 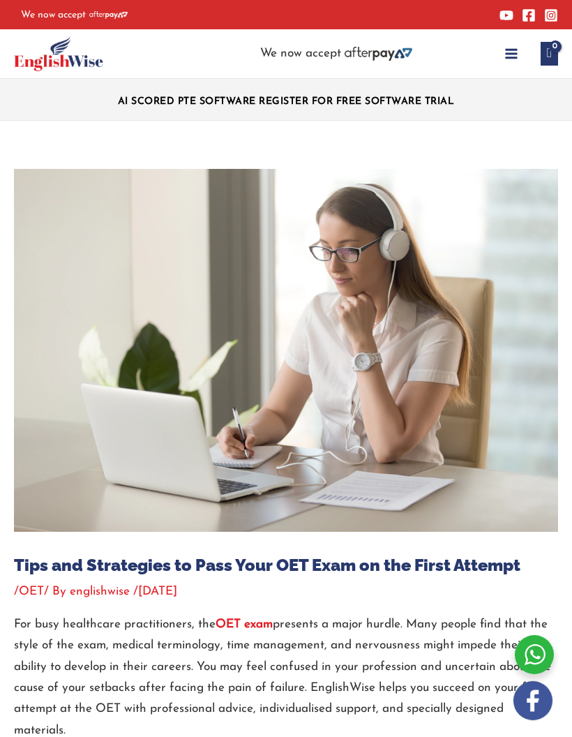 I want to click on img: cropped-ew-logo, so click(x=59, y=54).